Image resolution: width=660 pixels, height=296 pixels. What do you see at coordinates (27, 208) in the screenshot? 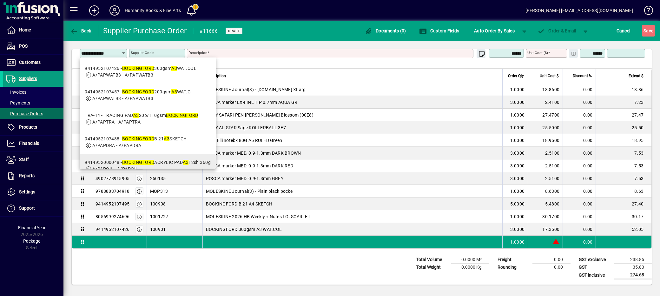
I see `span: Support` at bounding box center [27, 208].